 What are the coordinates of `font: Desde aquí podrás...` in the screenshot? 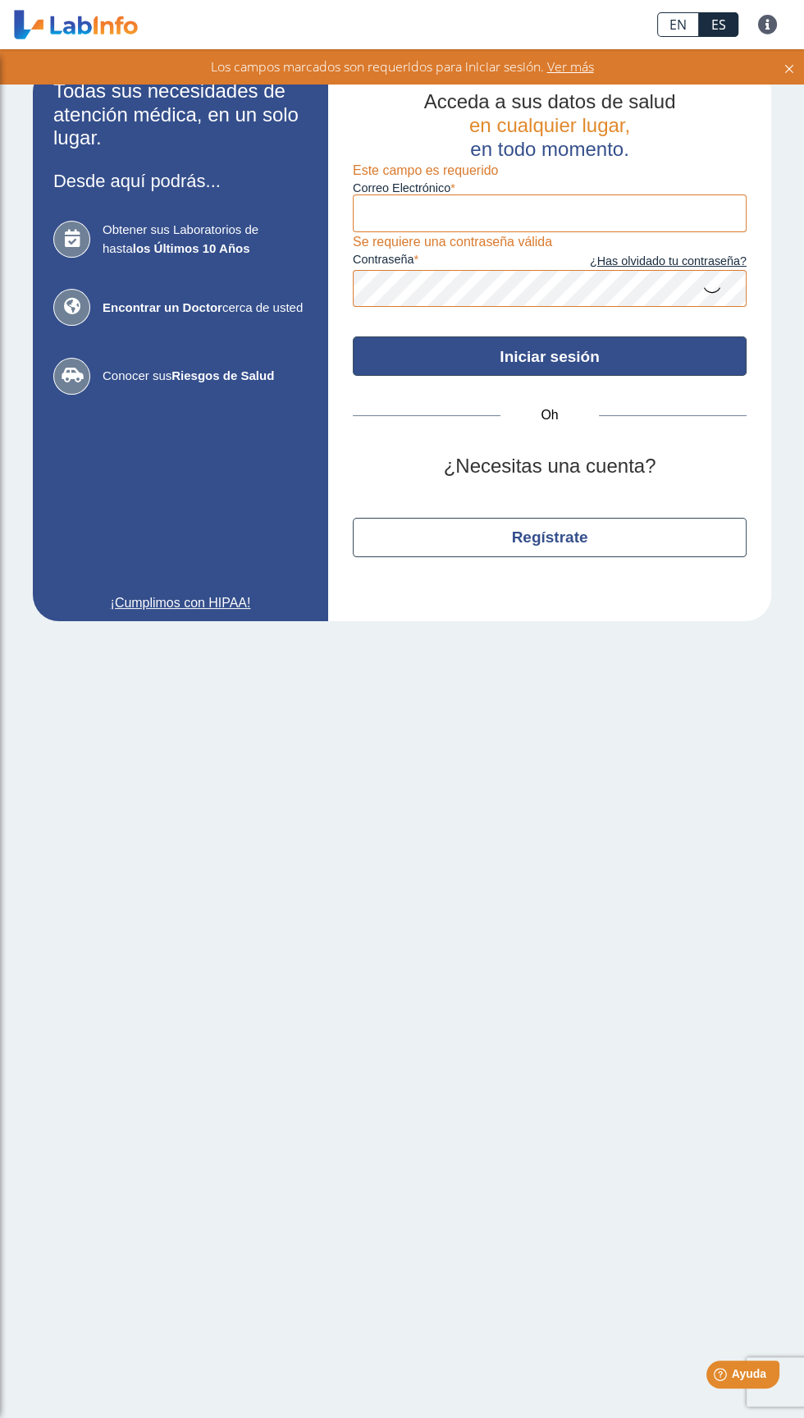 It's located at (137, 180).